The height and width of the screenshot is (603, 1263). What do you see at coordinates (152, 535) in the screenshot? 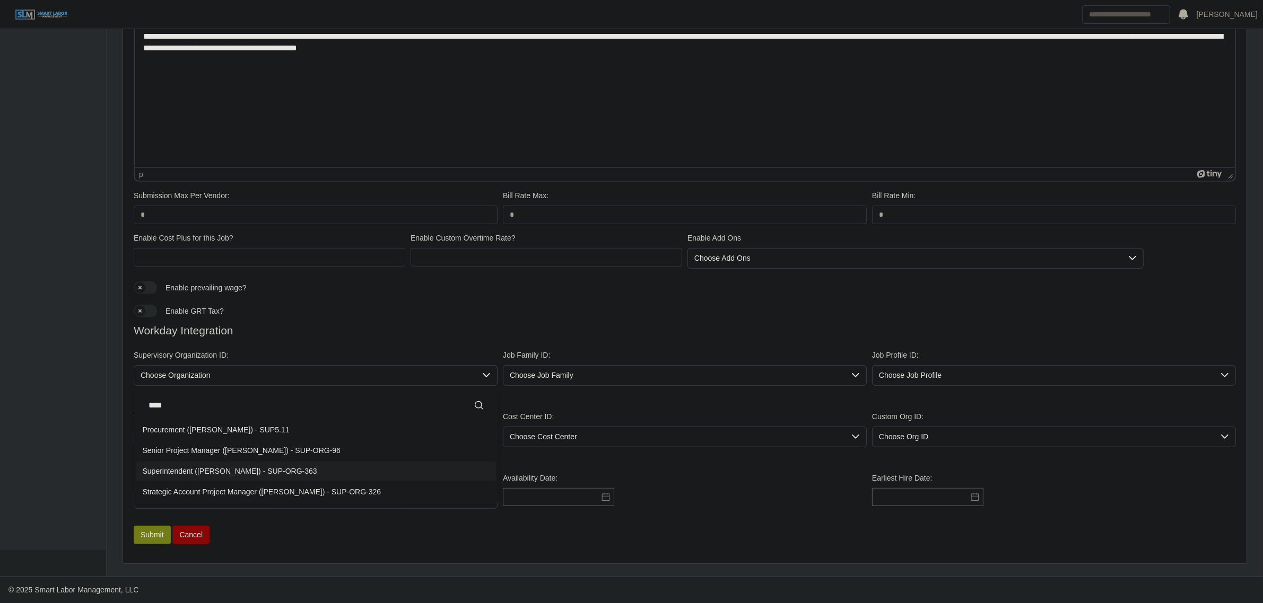
I see `button: Submit` at bounding box center [152, 535].